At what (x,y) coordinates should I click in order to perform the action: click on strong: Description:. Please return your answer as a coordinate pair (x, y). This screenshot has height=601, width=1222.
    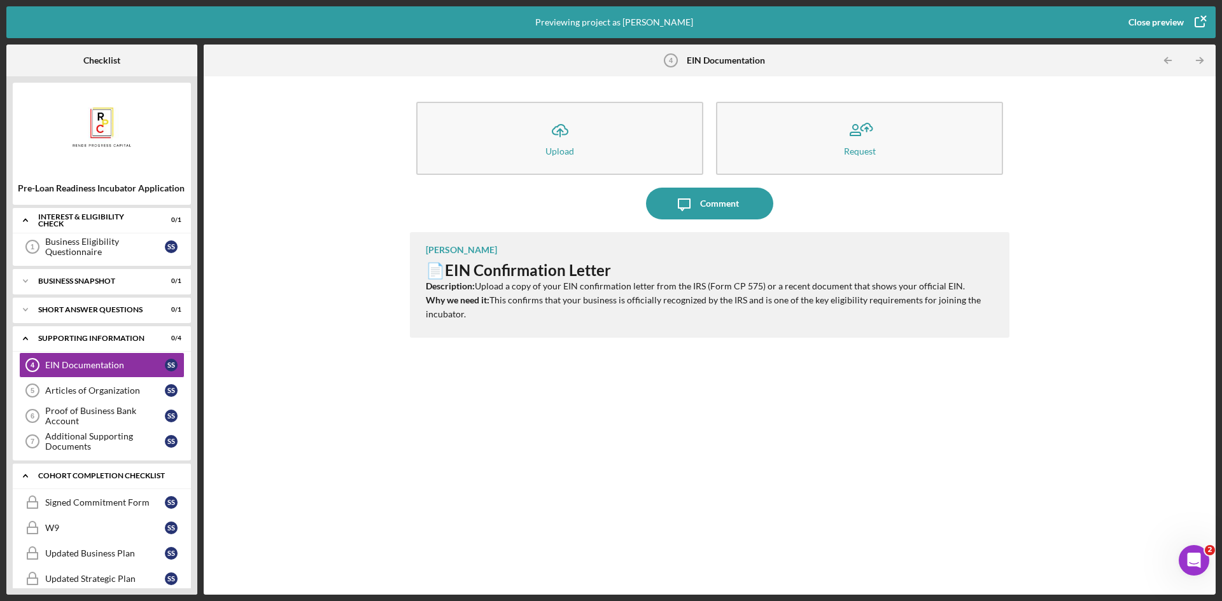
    Looking at the image, I should click on (450, 286).